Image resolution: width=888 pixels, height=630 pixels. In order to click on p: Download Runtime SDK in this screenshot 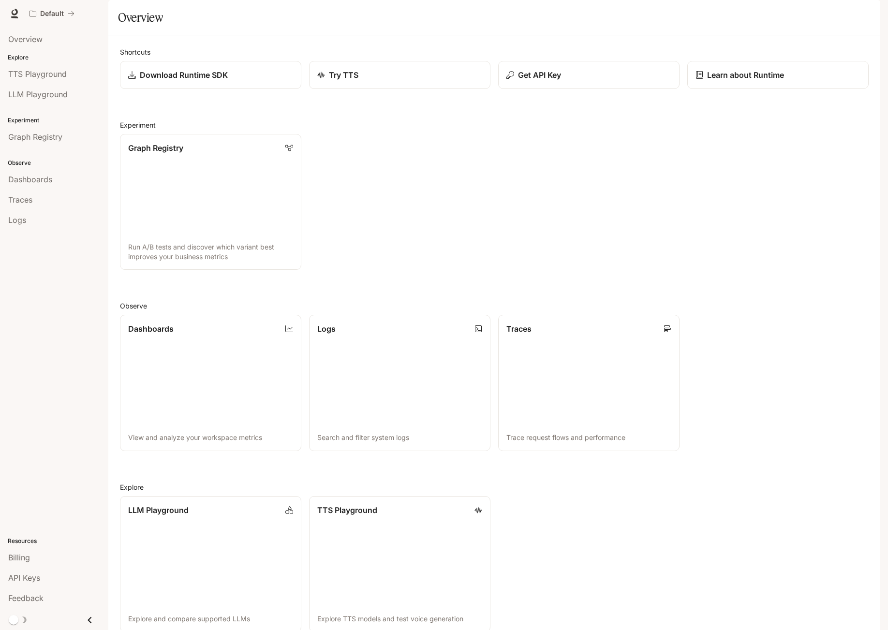, I will do `click(184, 75)`.